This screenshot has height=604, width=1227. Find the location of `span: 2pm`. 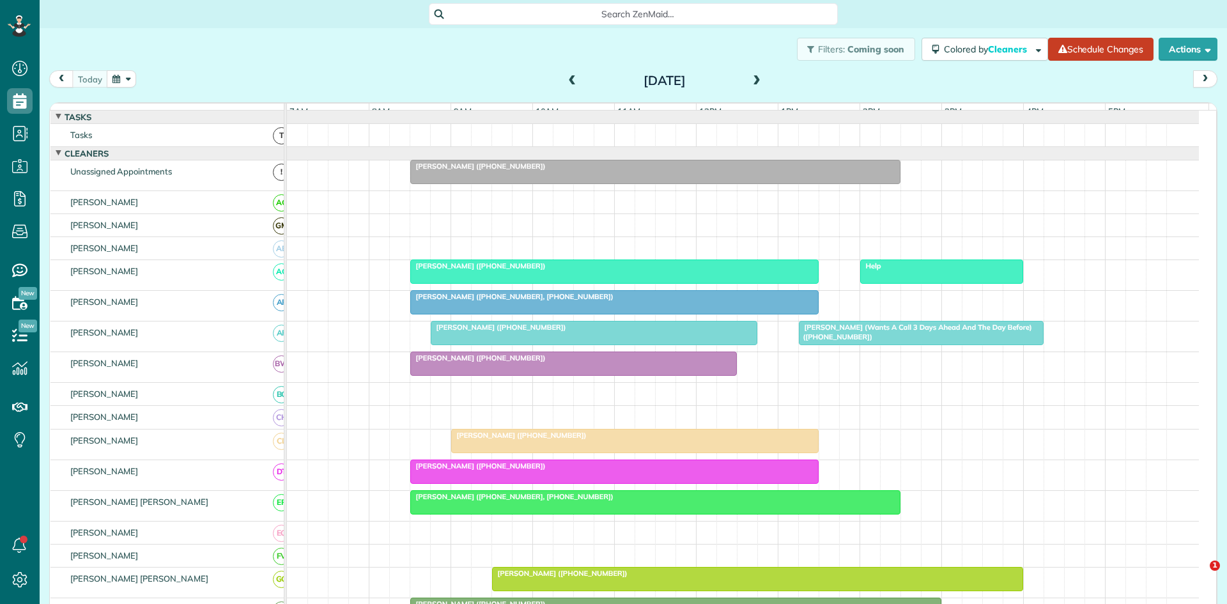

span: 2pm is located at coordinates (871, 111).